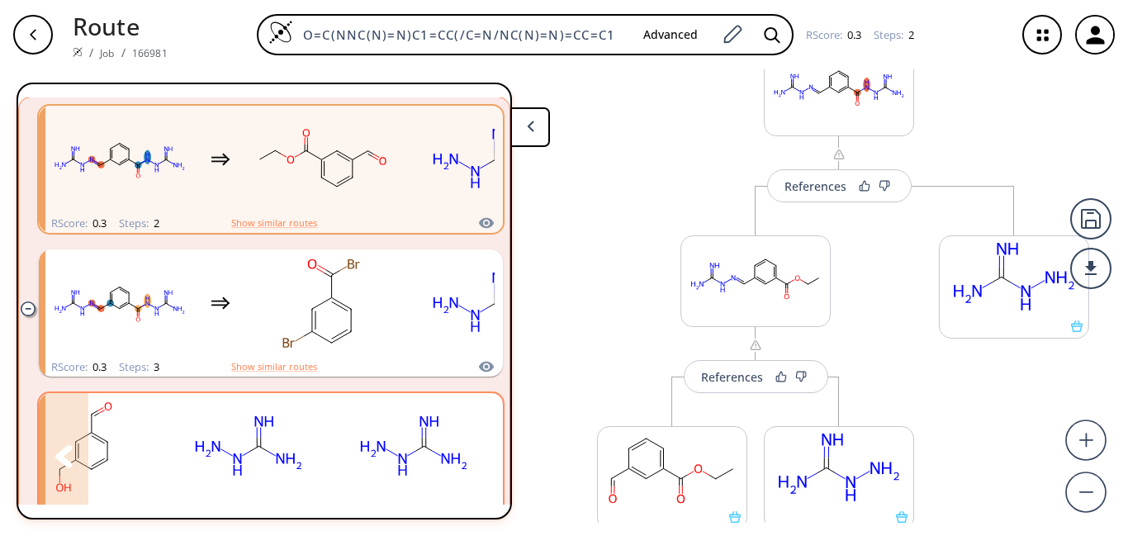 This screenshot has height=536, width=1128. Describe the element at coordinates (281, 32) in the screenshot. I see `img: Logo Spaya` at that location.